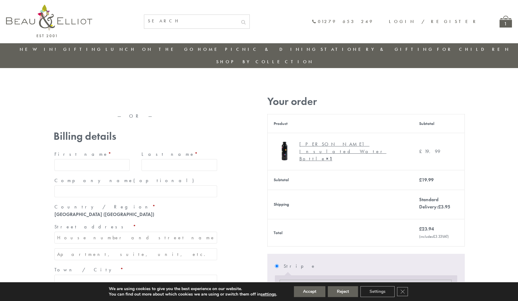 The width and height of the screenshot is (518, 301). Describe the element at coordinates (285, 150) in the screenshot. I see `img: Emily Heart insulated Water Bottle` at that location.